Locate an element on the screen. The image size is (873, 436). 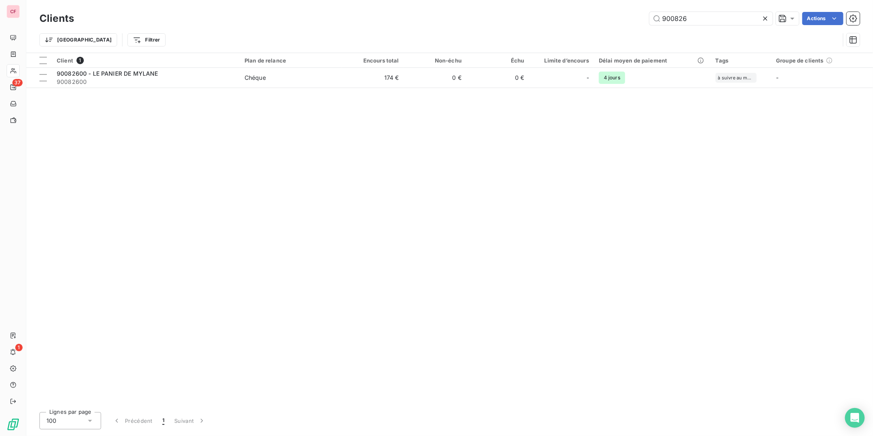
button: 1 is located at coordinates (163, 421).